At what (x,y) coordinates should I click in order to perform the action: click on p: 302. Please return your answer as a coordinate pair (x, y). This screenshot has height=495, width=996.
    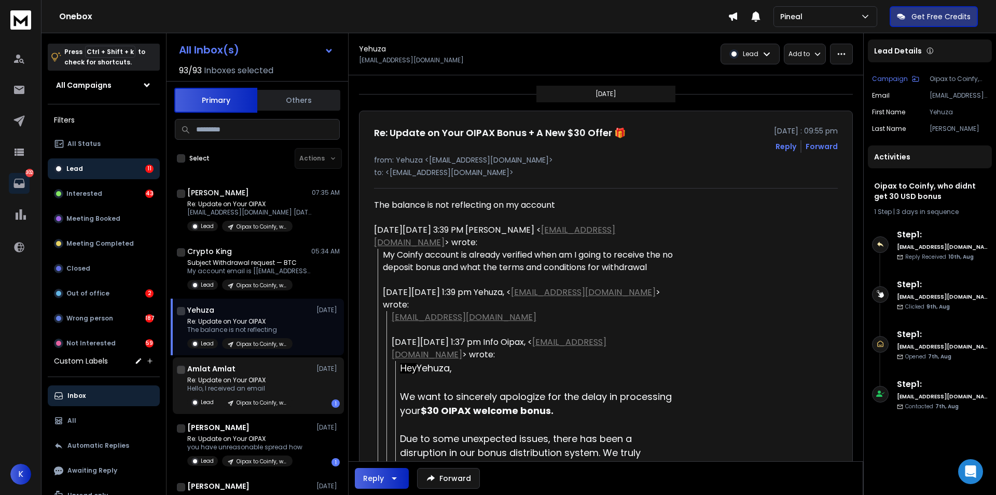
    Looking at the image, I should click on (30, 173).